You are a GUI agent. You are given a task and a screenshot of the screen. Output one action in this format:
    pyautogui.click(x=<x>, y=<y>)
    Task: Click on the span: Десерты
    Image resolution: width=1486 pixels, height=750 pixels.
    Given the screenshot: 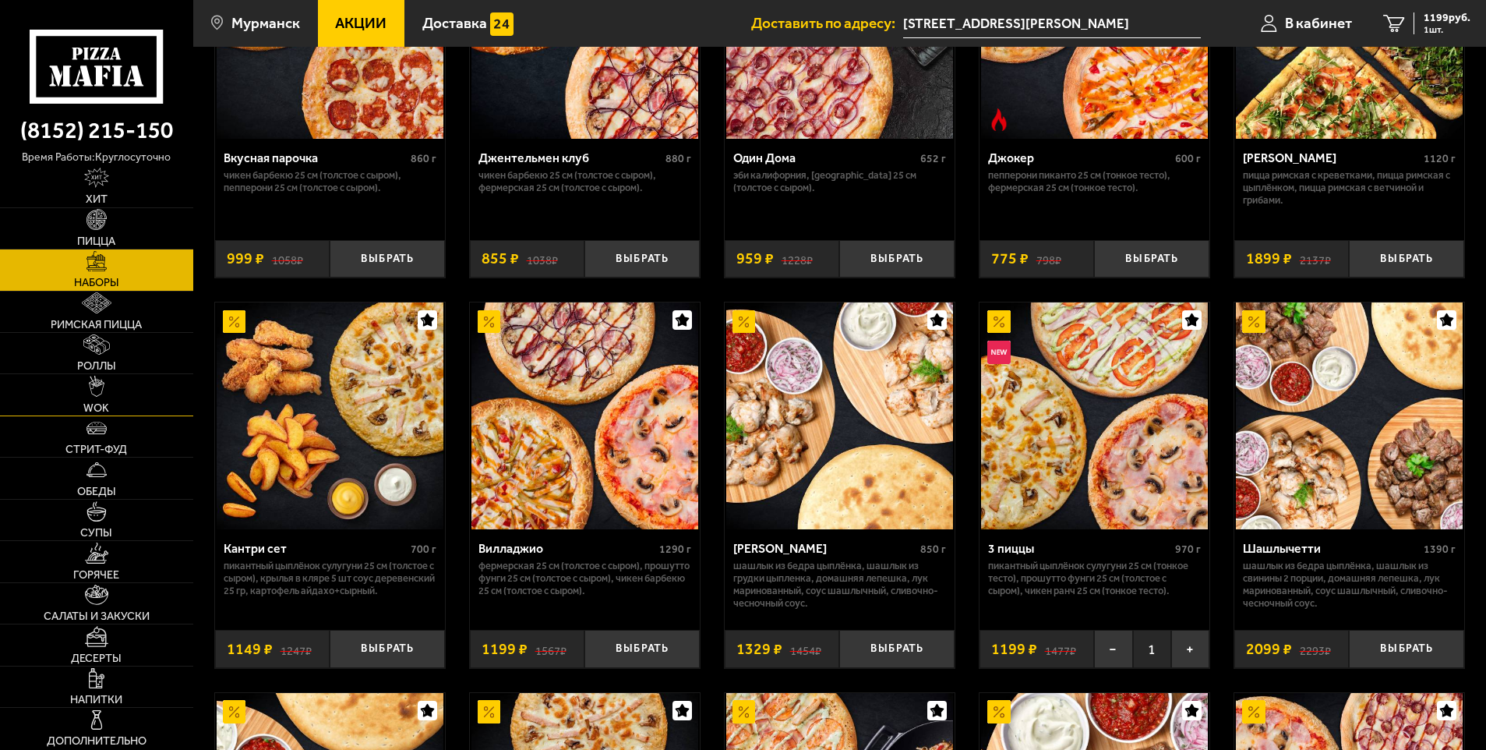 What is the action you would take?
    pyautogui.click(x=96, y=658)
    